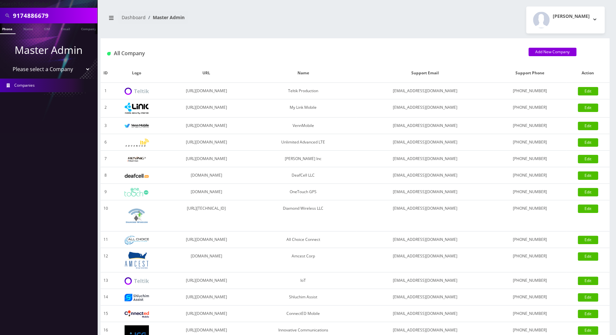  What do you see at coordinates (165, 17) in the screenshot?
I see `li: Master Admin` at bounding box center [165, 17].